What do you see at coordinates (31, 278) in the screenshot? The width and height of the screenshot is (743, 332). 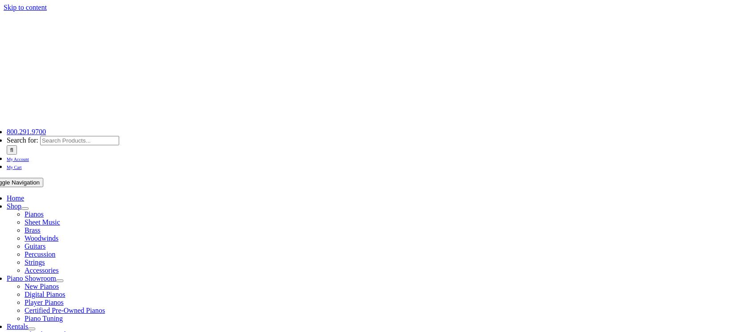 I see `span: Piano Showroom` at bounding box center [31, 278].